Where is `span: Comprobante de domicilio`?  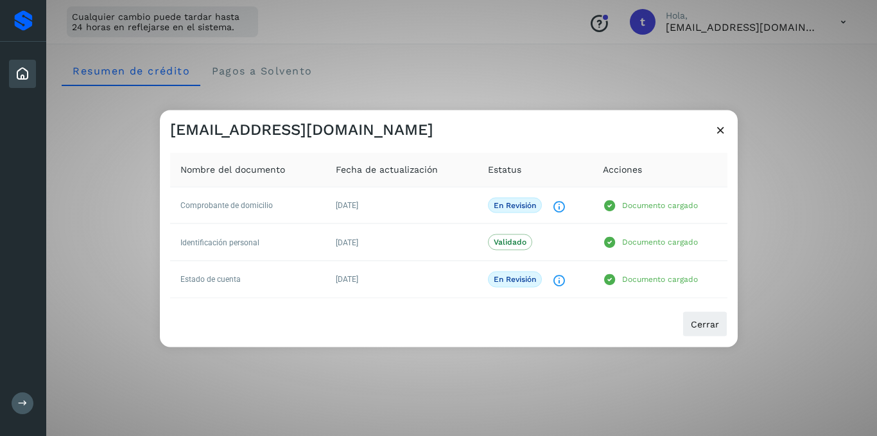 span: Comprobante de domicilio is located at coordinates (227, 205).